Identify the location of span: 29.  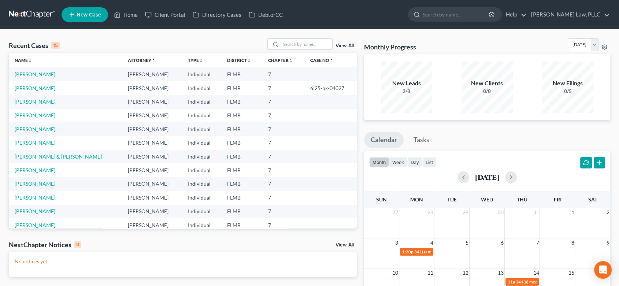
(465, 212).